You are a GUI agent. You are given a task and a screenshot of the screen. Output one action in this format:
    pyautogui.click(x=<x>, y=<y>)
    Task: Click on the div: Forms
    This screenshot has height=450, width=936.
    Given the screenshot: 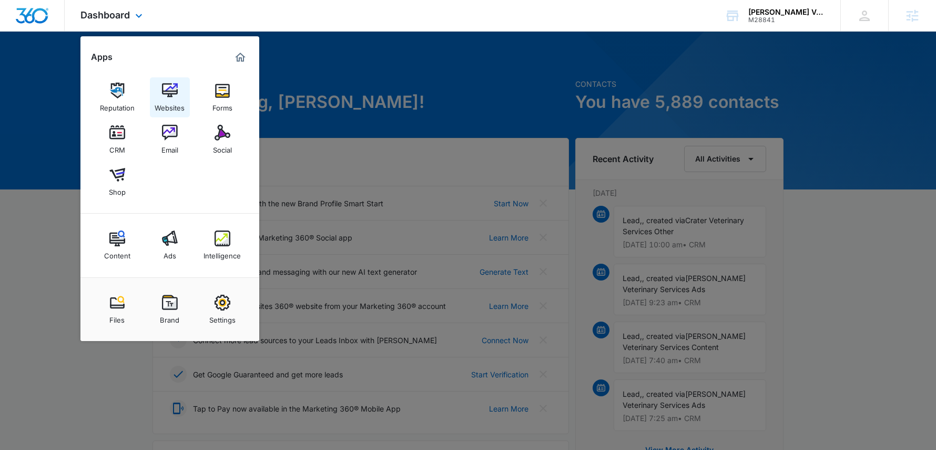 What is the action you would take?
    pyautogui.click(x=222, y=105)
    